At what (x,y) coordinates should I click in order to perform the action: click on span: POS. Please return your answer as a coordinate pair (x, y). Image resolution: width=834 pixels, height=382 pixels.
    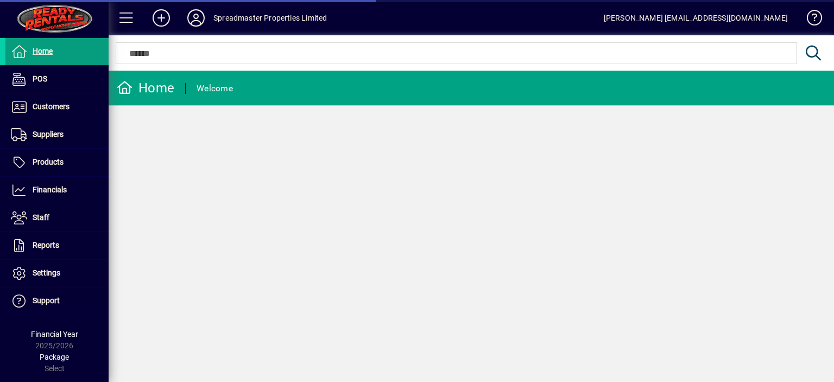
    Looking at the image, I should click on (40, 79).